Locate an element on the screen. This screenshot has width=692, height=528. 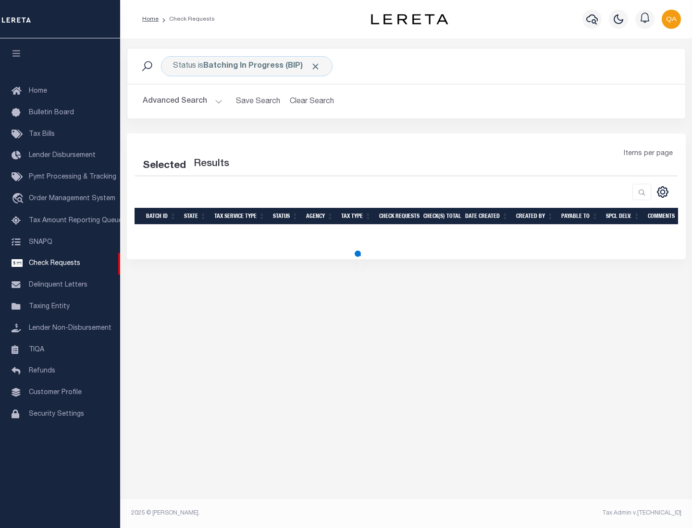
th: Tax Type is located at coordinates (356, 216).